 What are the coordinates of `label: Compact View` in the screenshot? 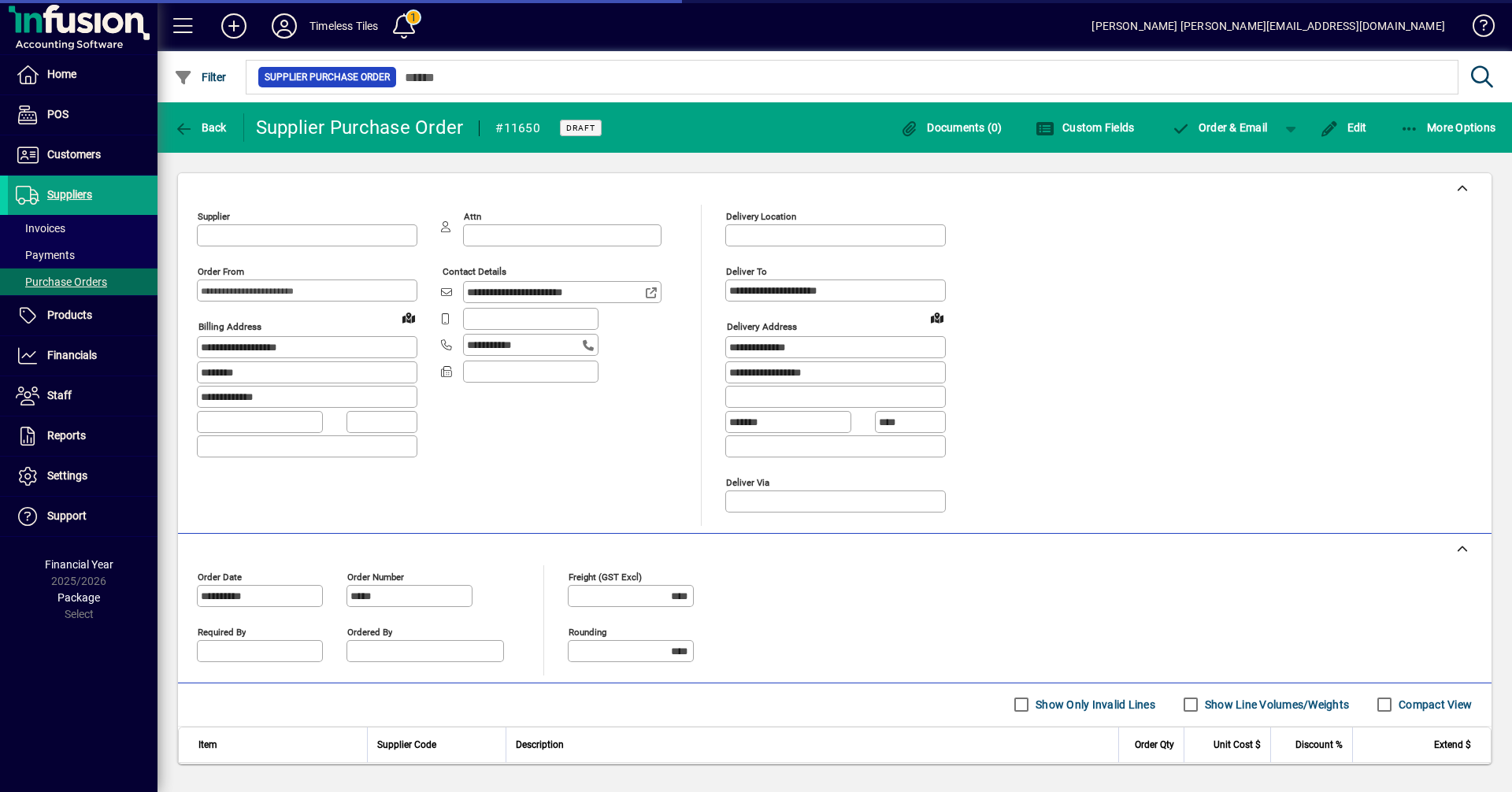 It's located at (1433, 704).